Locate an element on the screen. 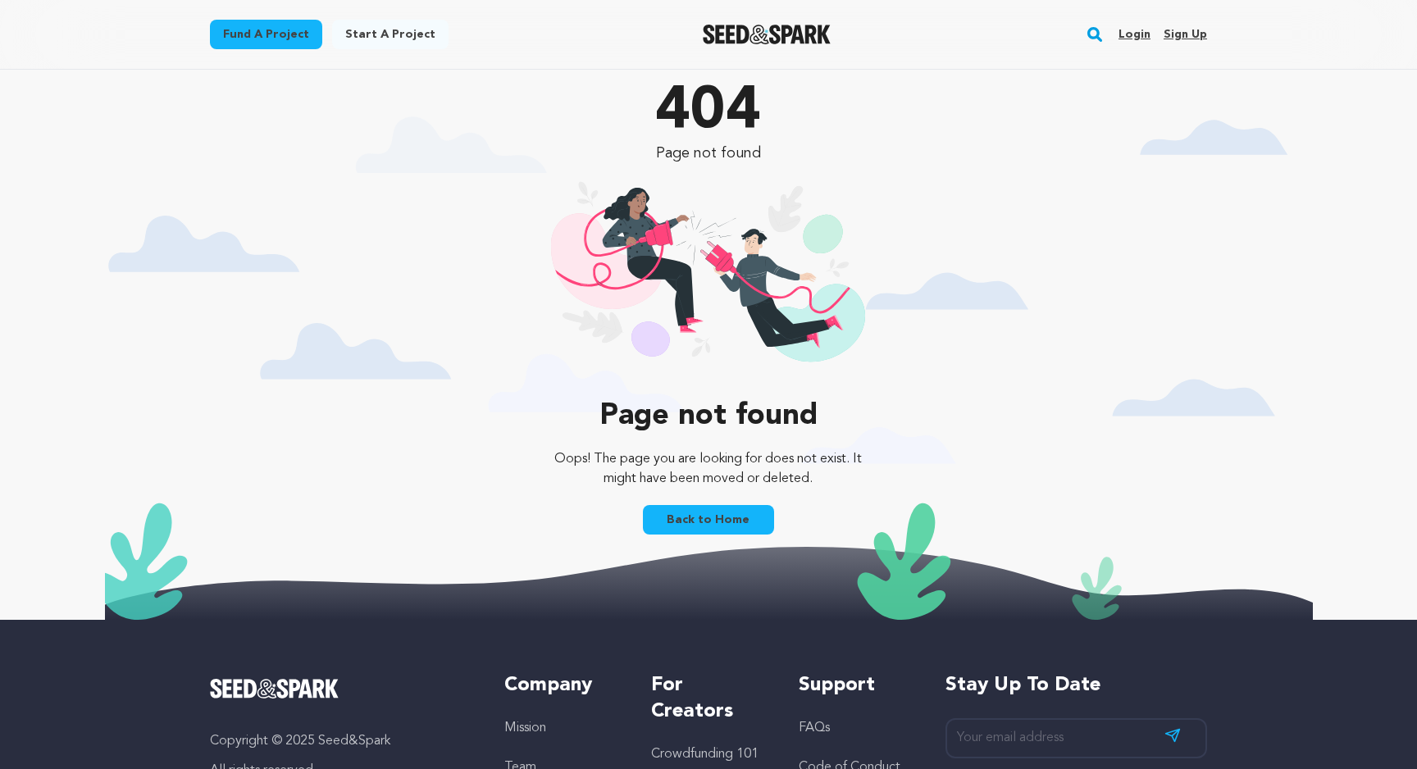  h5: For Creators is located at coordinates (708, 698).